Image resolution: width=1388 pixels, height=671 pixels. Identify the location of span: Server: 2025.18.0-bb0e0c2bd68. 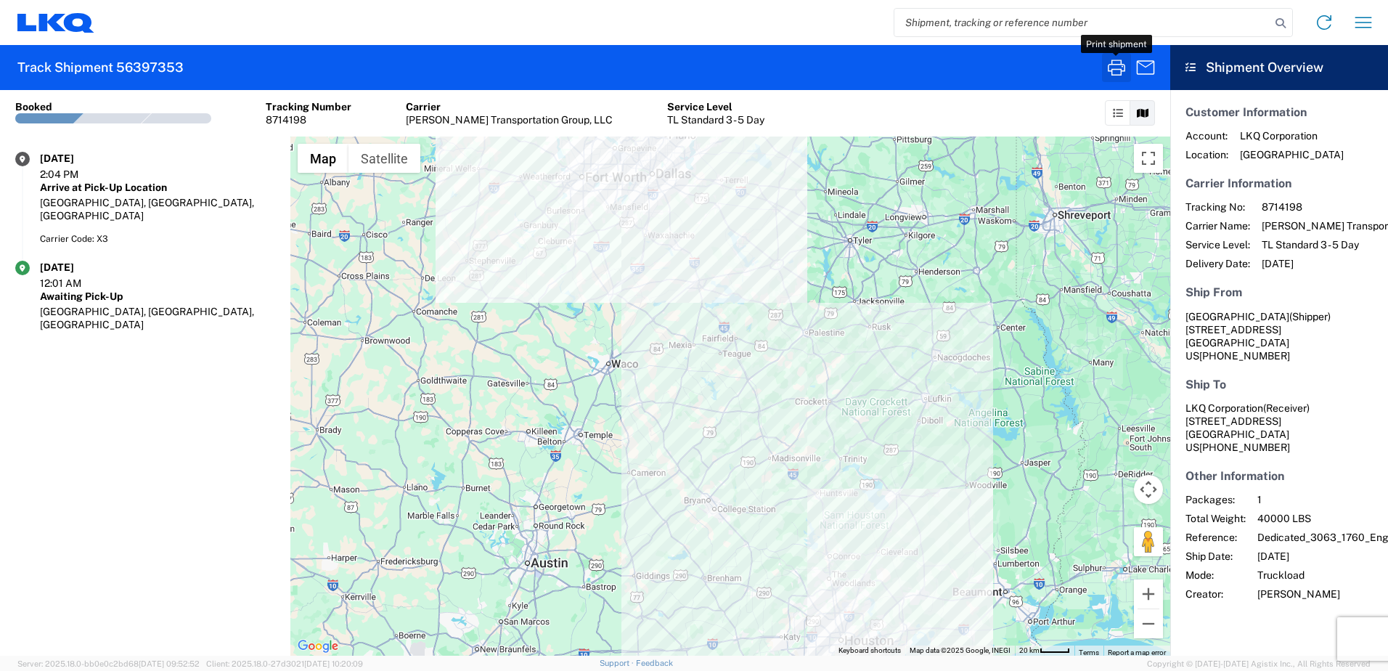
(108, 664).